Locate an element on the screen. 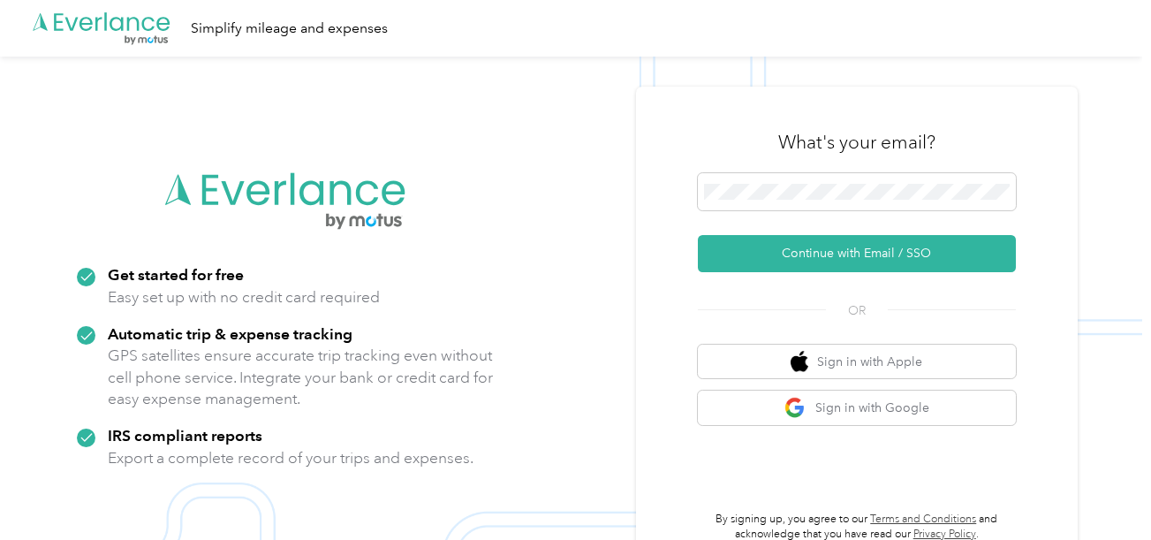  strong: Automatic trip & expense tracking is located at coordinates (230, 333).